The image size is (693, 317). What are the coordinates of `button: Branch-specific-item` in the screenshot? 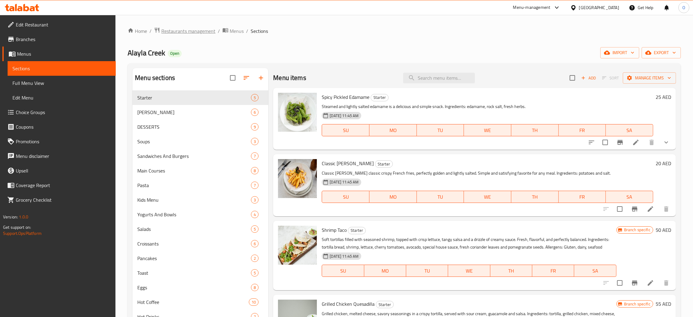 It's located at (620, 142).